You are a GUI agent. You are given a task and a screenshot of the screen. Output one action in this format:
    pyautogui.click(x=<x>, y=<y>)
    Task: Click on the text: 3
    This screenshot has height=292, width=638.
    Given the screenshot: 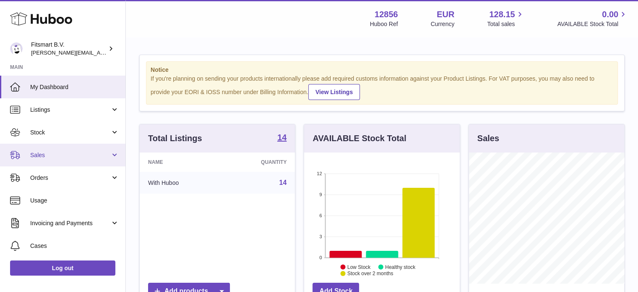 What is the action you would take?
    pyautogui.click(x=321, y=236)
    